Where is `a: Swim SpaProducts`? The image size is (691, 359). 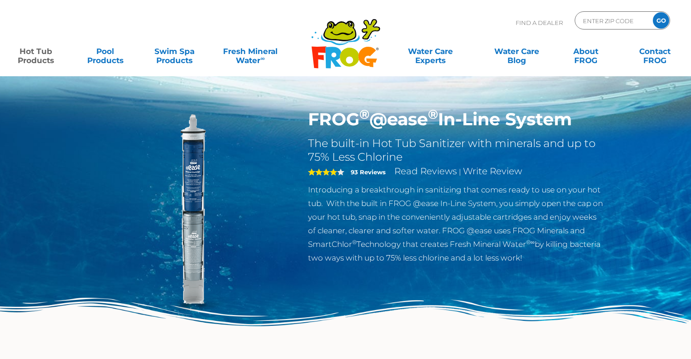 a: Swim SpaProducts is located at coordinates (174, 51).